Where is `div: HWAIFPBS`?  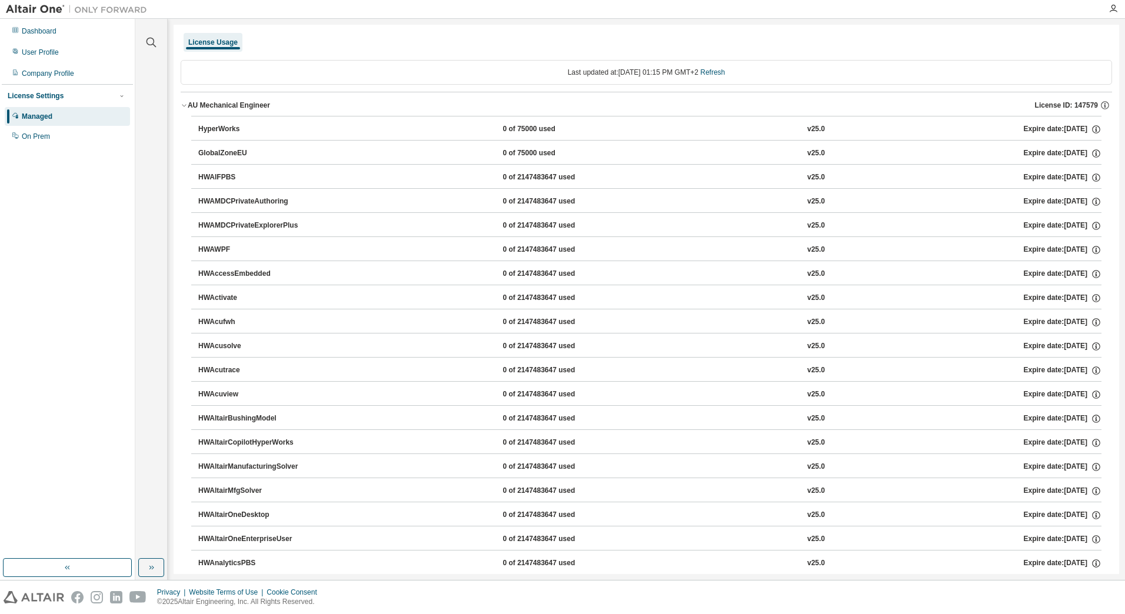
div: HWAIFPBS is located at coordinates (251, 178).